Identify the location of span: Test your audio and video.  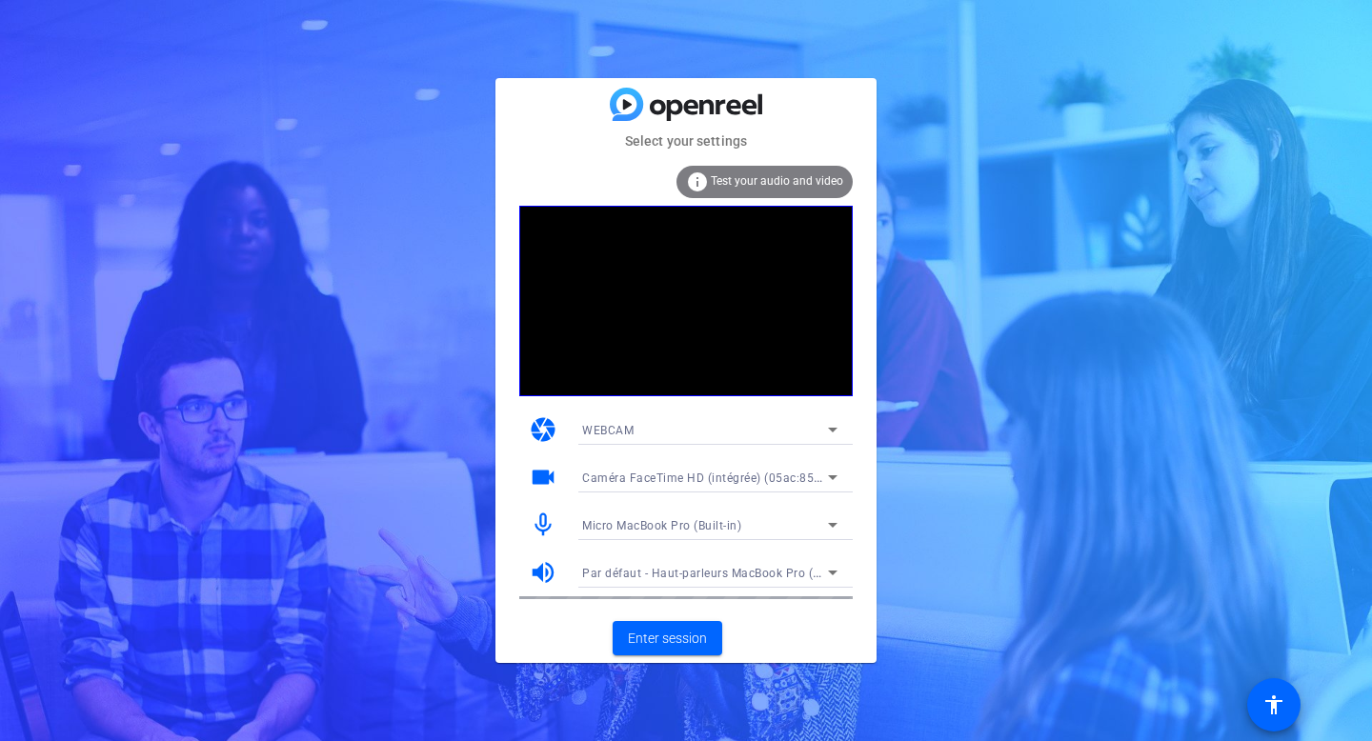
(776, 181).